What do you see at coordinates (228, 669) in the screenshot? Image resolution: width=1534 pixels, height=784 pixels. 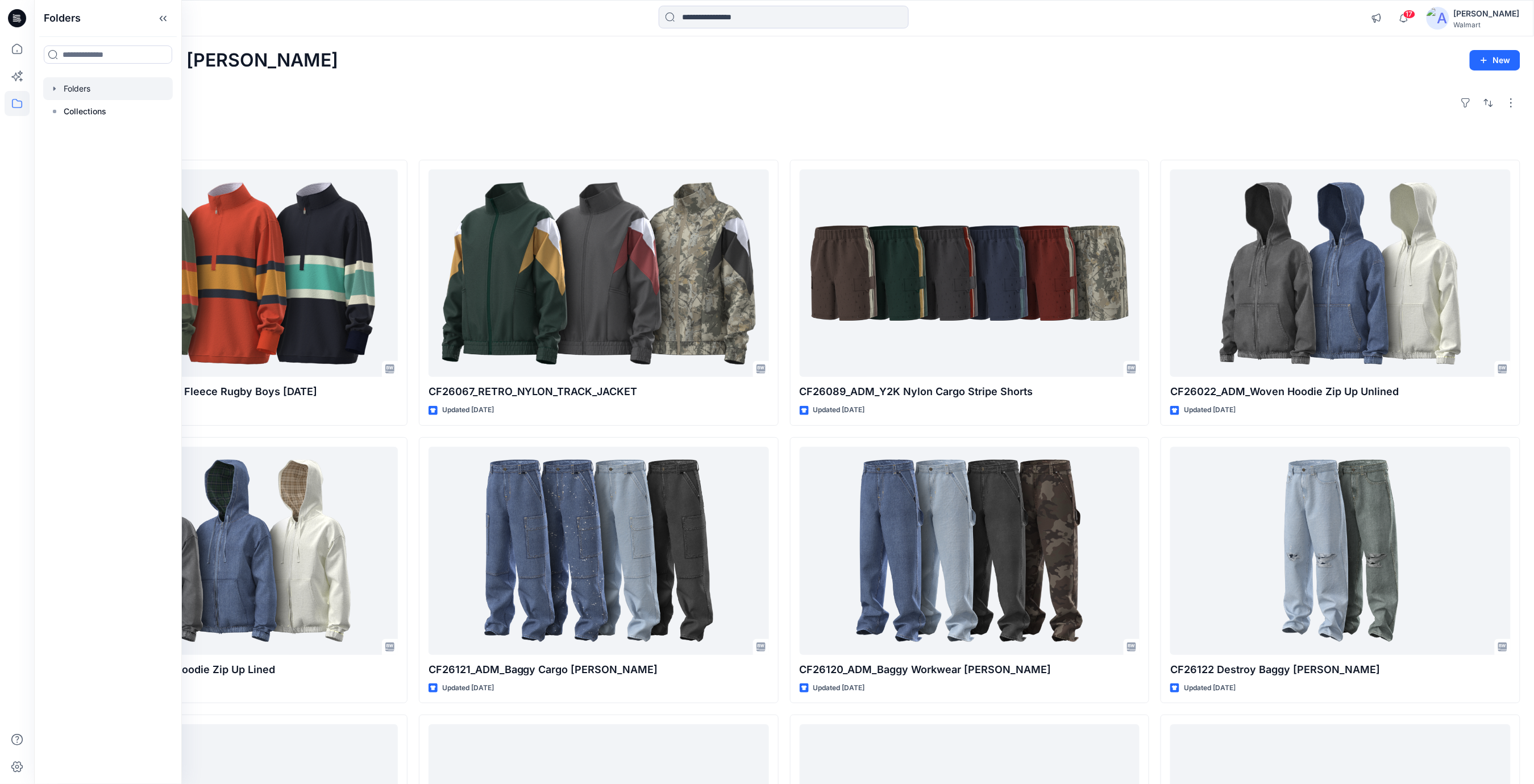 I see `p: CF26022_ADM_Woven Hoodie Zip Up Lined` at bounding box center [228, 669].